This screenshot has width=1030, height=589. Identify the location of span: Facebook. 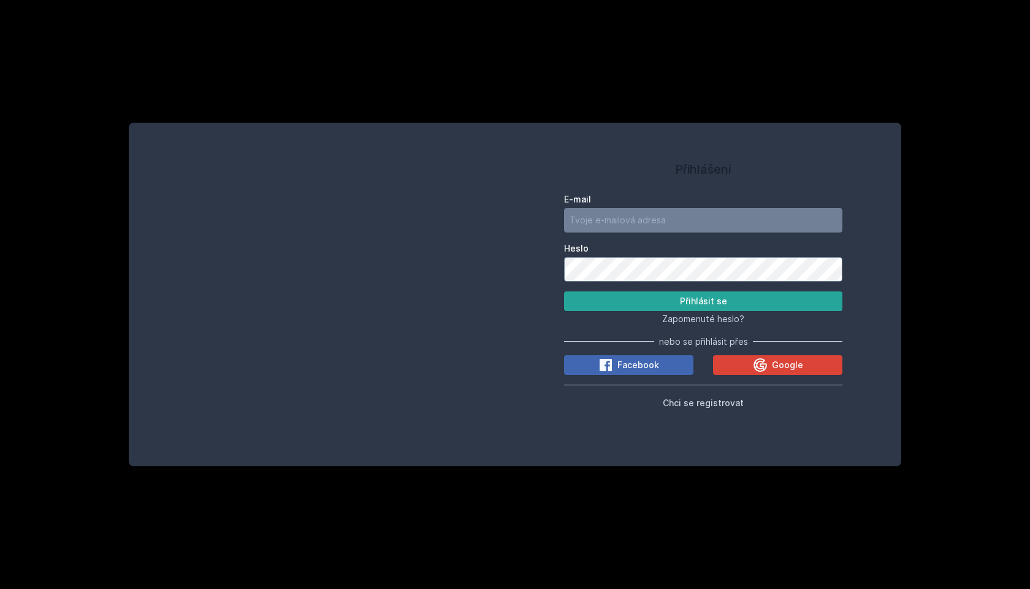
(638, 365).